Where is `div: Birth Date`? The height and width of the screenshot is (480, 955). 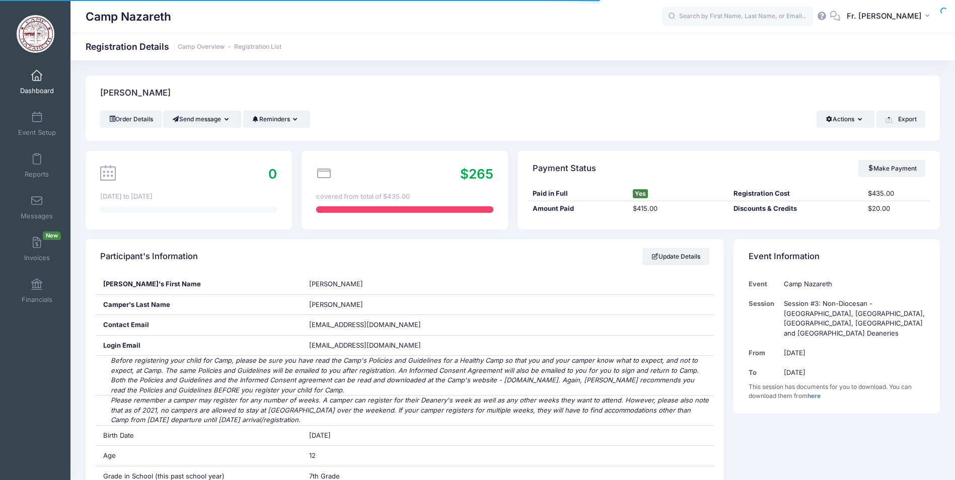
div: Birth Date is located at coordinates (199, 436).